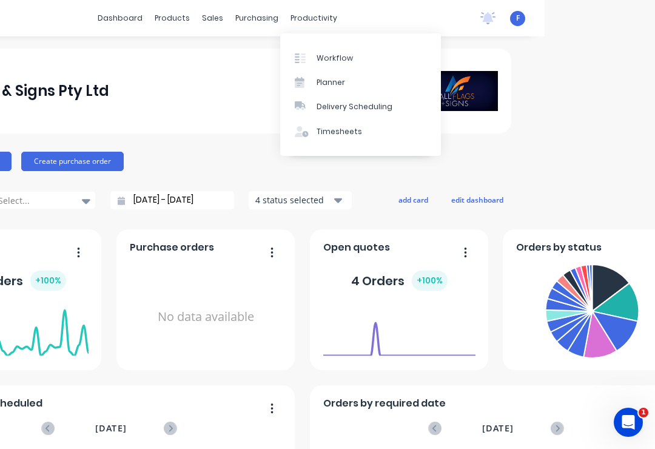 The image size is (655, 449). I want to click on div: Timesheets, so click(339, 132).